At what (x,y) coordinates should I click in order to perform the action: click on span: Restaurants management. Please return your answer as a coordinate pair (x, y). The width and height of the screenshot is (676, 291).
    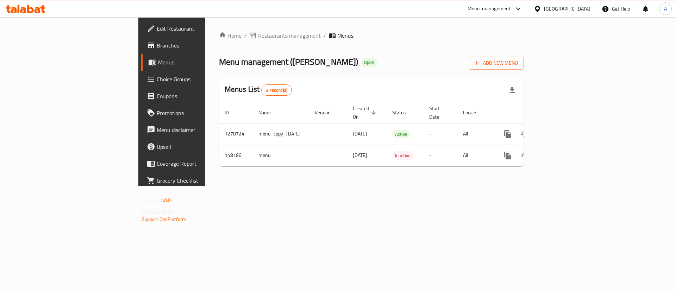
    Looking at the image, I should click on (289, 36).